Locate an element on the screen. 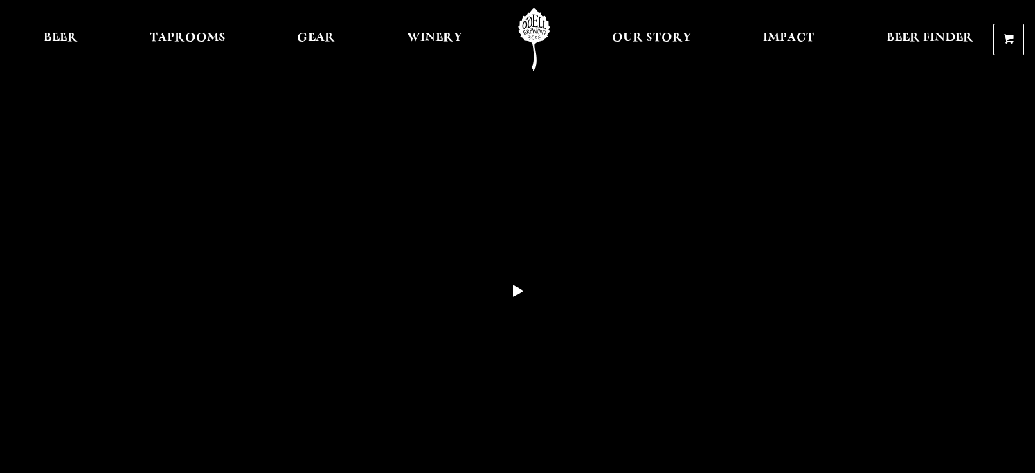 Image resolution: width=1035 pixels, height=473 pixels. span: Winery is located at coordinates (435, 38).